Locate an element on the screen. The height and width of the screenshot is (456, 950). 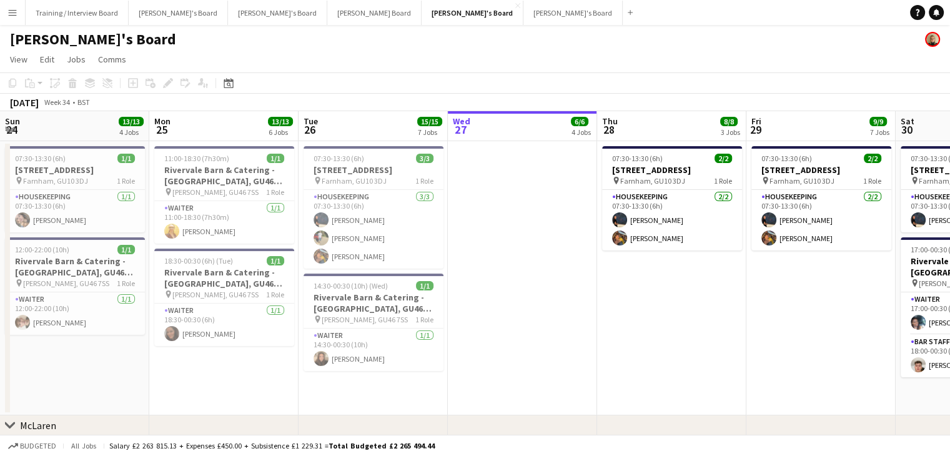
span: Jobs is located at coordinates (76, 59).